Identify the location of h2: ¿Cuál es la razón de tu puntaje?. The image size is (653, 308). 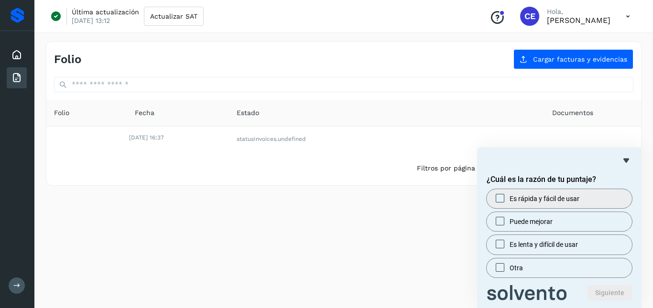
(559, 180).